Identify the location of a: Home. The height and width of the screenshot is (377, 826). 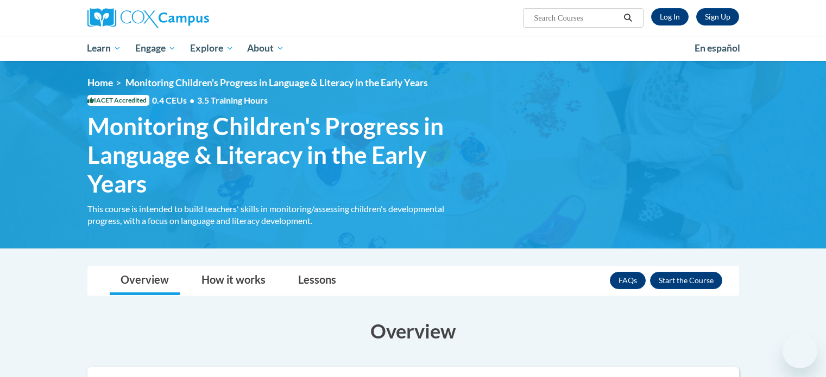
(100, 83).